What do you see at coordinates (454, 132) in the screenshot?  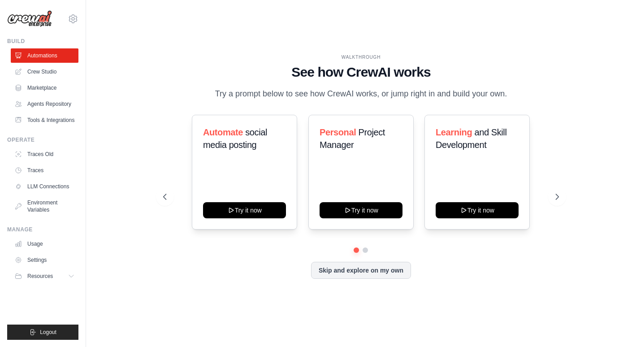 I see `span: Learning` at bounding box center [454, 132].